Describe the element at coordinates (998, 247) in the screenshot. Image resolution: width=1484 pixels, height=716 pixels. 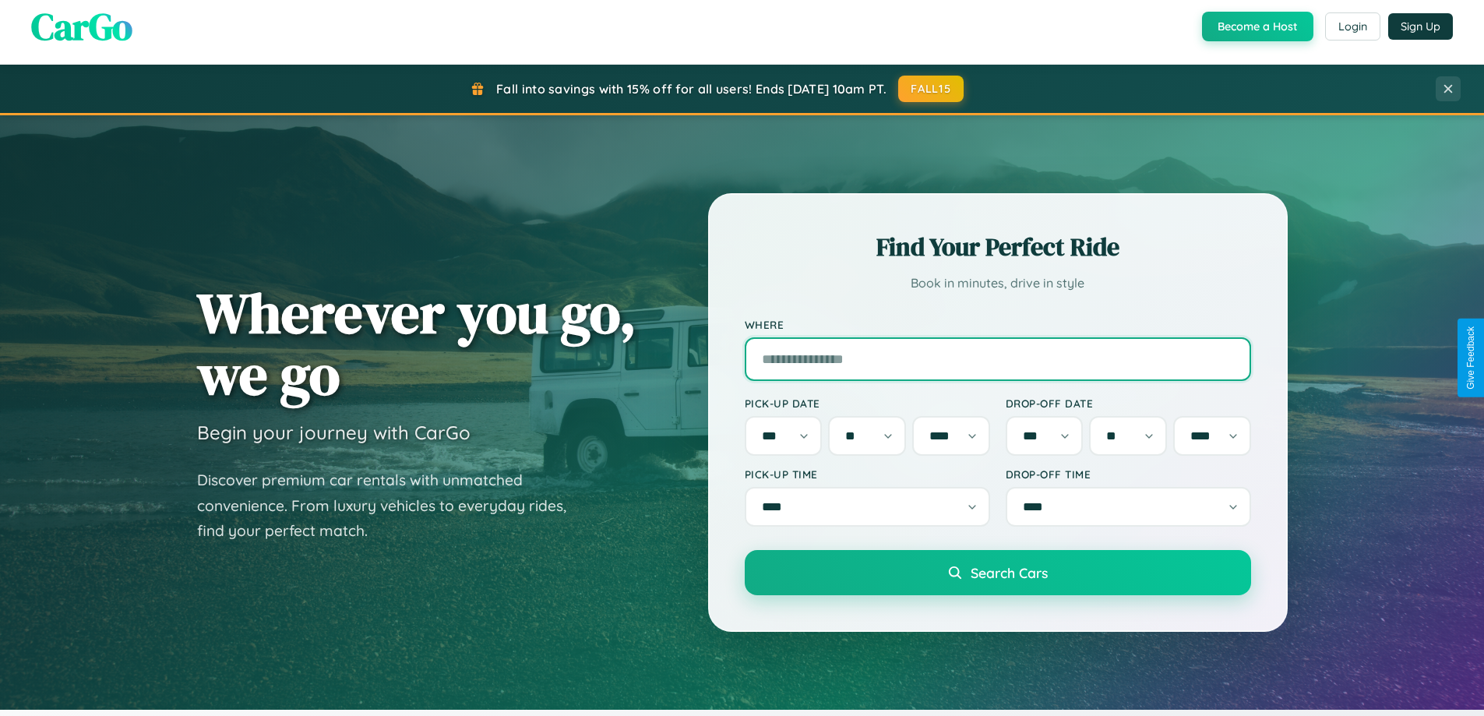
I see `h2: Find Your Perfect Ride` at that location.